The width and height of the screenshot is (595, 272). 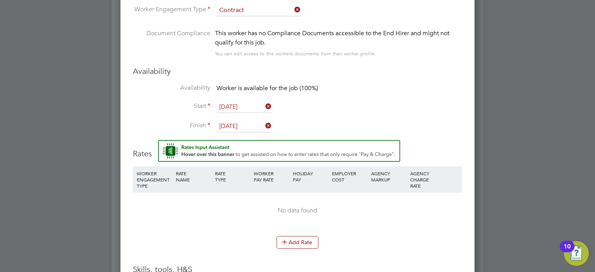 What do you see at coordinates (338, 38) in the screenshot?
I see `div: This worker has no Compliance Documents accessible to the End Hirer and might not qualify for thi...` at bounding box center [338, 38].